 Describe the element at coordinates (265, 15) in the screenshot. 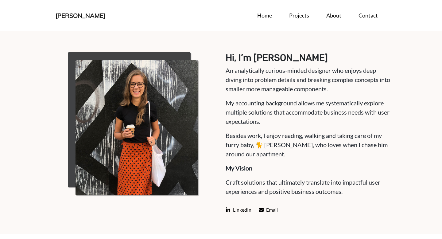

I see `a: Home` at that location.